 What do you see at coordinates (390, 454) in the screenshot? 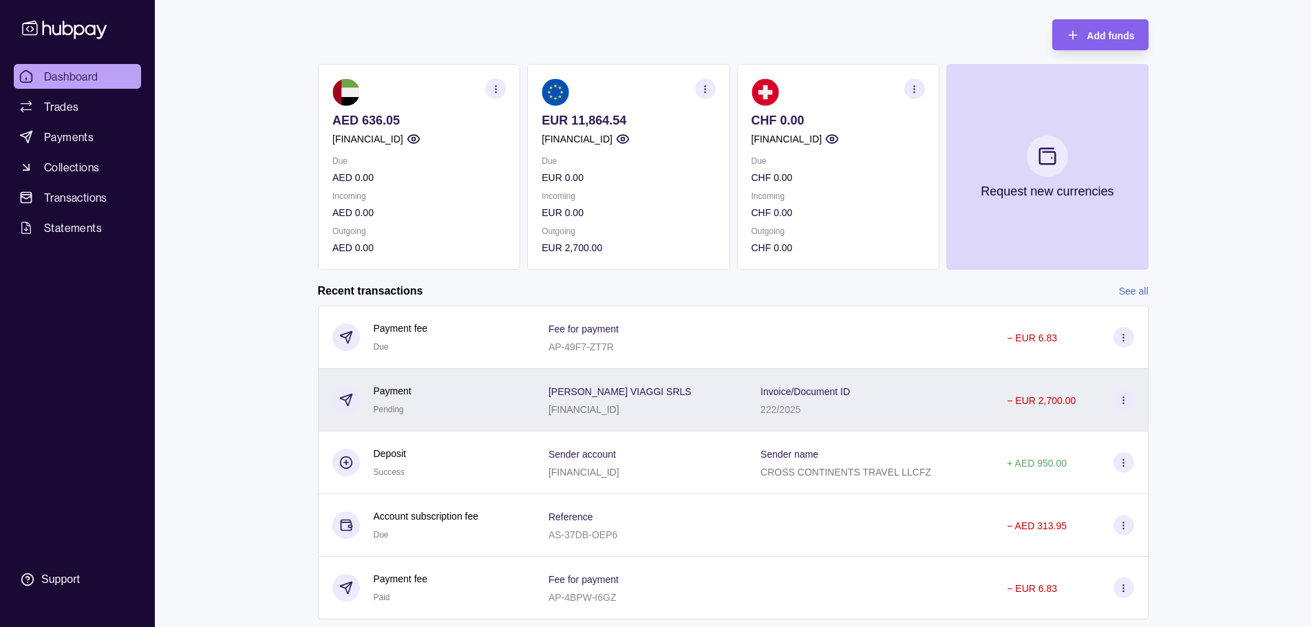
I see `p: Deposit` at bounding box center [390, 454].